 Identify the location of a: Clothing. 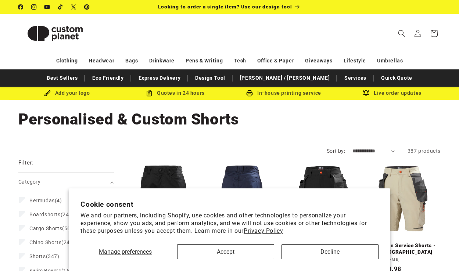
(67, 61).